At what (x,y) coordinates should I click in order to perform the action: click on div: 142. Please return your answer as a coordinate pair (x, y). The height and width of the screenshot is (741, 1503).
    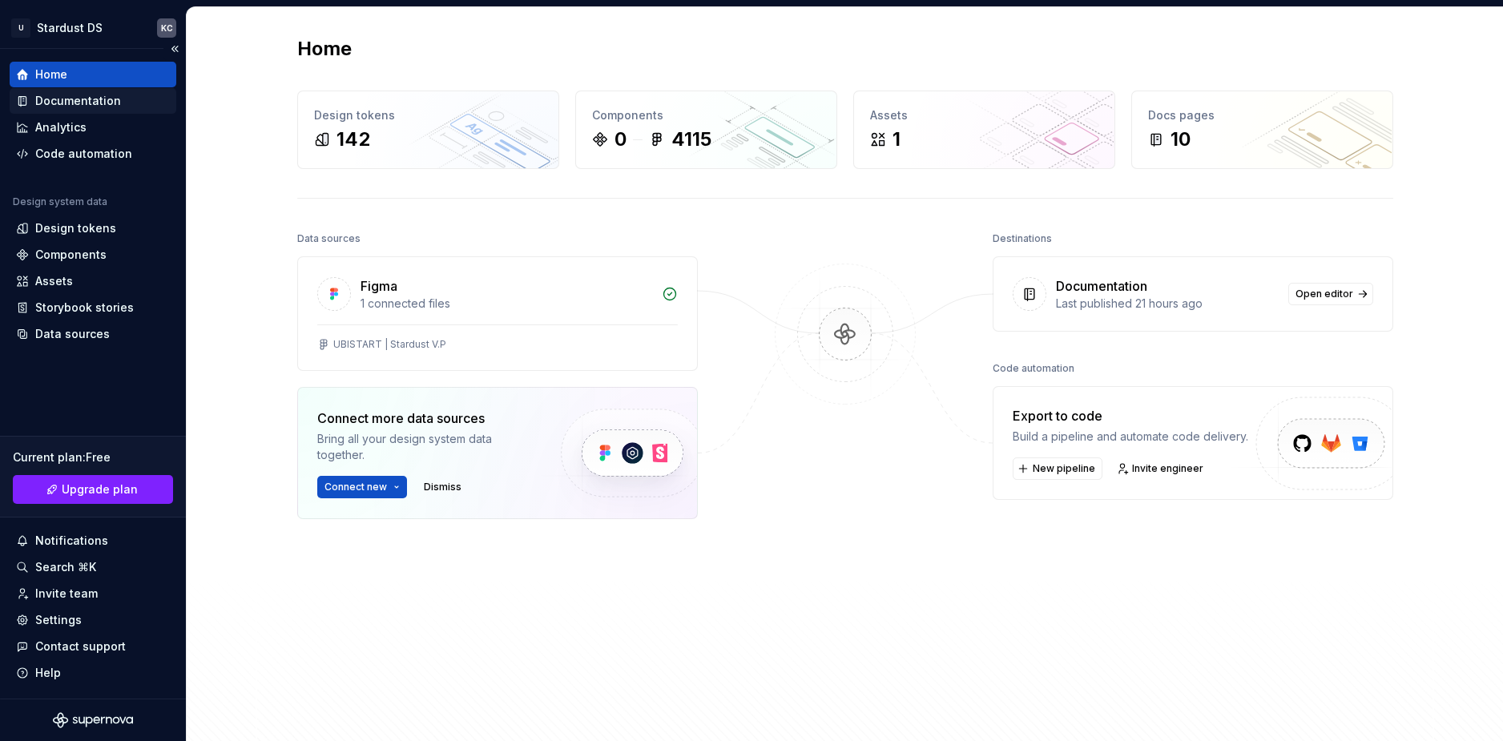
    Looking at the image, I should click on (353, 139).